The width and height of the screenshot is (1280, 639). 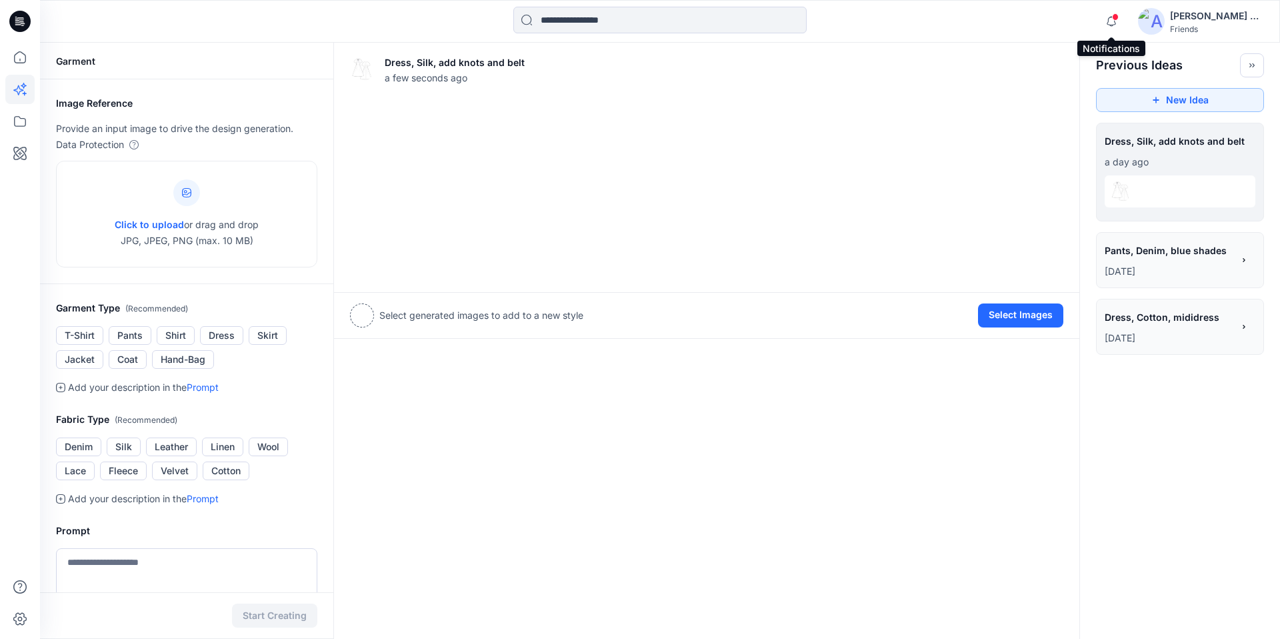 I want to click on p: Provide an input image to drive the design generation., so click(x=187, y=129).